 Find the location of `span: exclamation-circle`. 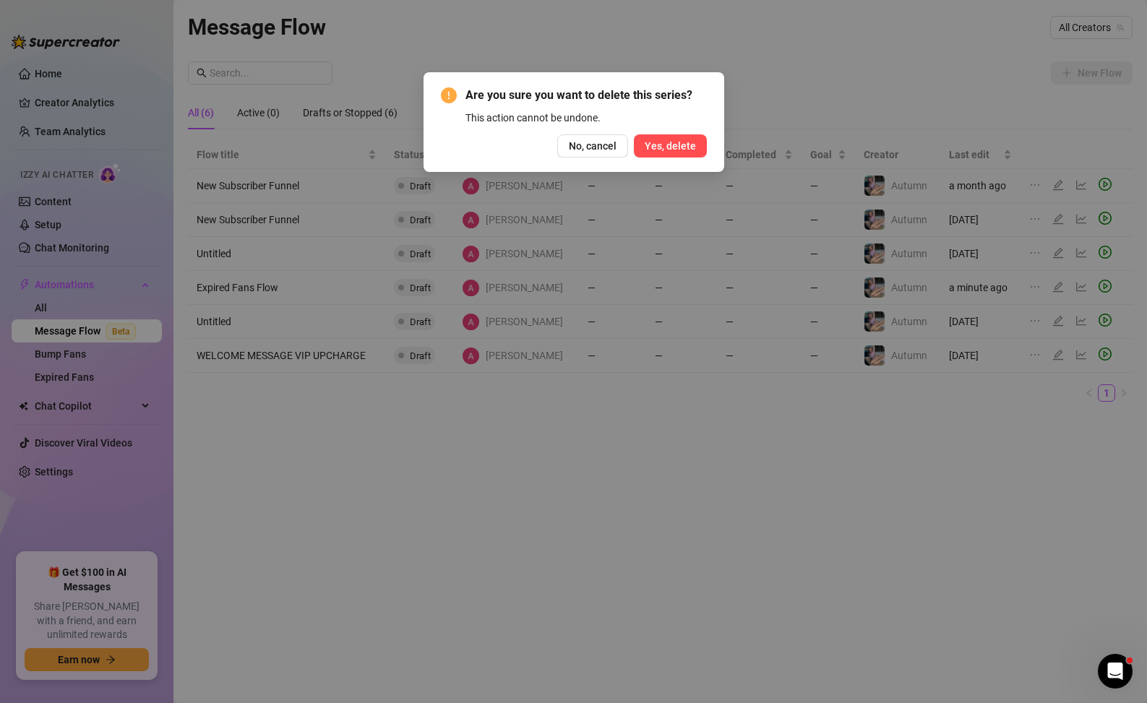

span: exclamation-circle is located at coordinates (449, 95).